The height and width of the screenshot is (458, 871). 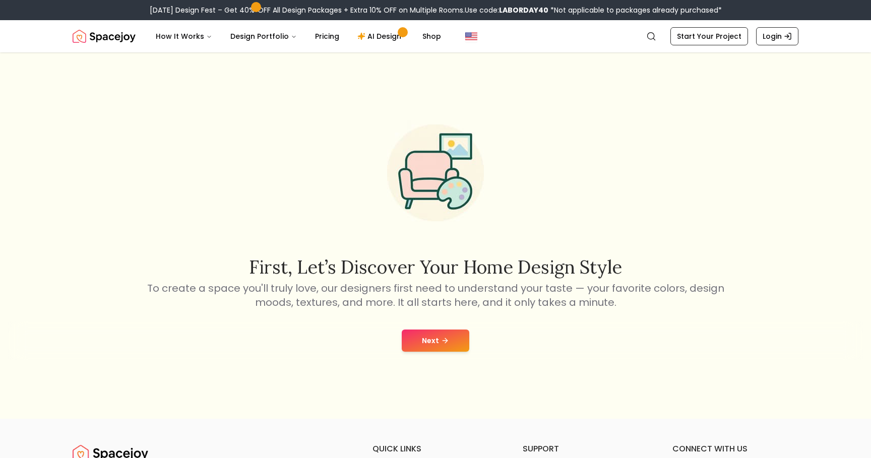 What do you see at coordinates (381, 36) in the screenshot?
I see `a: AI Design` at bounding box center [381, 36].